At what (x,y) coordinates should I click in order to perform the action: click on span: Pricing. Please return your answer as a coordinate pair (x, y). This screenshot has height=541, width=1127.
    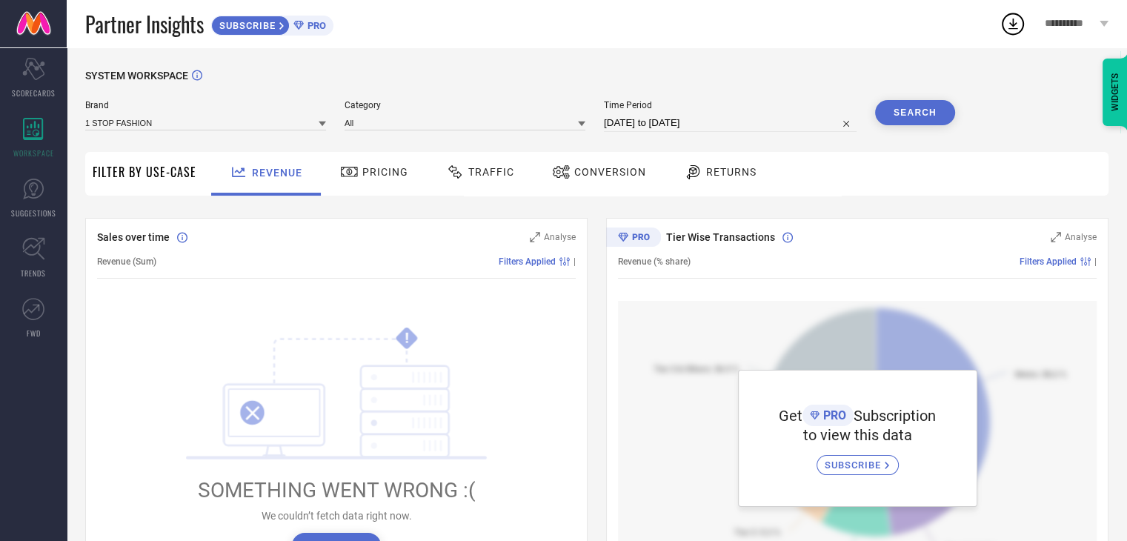
    Looking at the image, I should click on (385, 172).